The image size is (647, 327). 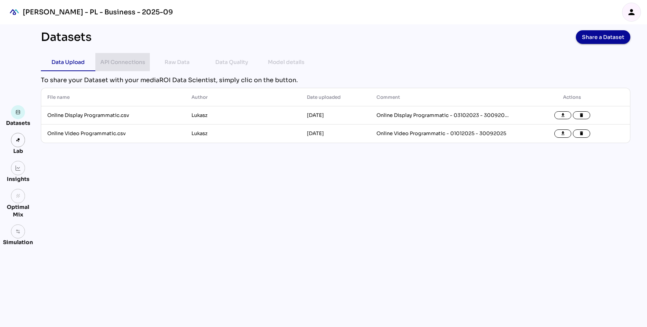 What do you see at coordinates (123, 62) in the screenshot?
I see `div: API Connections` at bounding box center [123, 62].